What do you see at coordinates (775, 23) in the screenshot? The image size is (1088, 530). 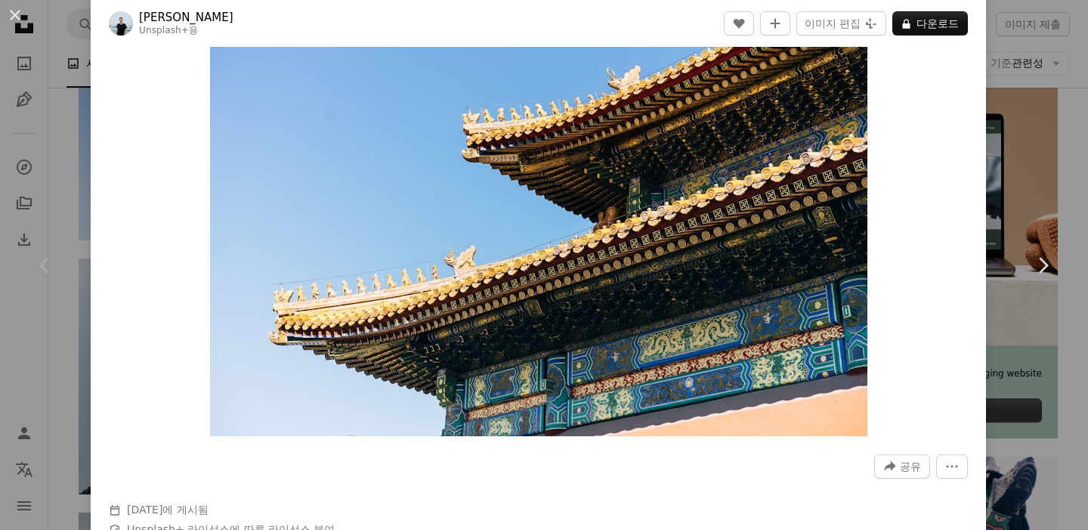 I see `button: 컬렉션에 추가` at bounding box center [775, 23].